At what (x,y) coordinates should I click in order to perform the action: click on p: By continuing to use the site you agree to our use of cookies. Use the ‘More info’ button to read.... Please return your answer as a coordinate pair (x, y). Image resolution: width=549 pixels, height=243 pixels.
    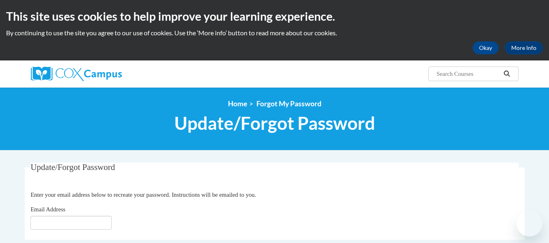
    Looking at the image, I should click on (274, 33).